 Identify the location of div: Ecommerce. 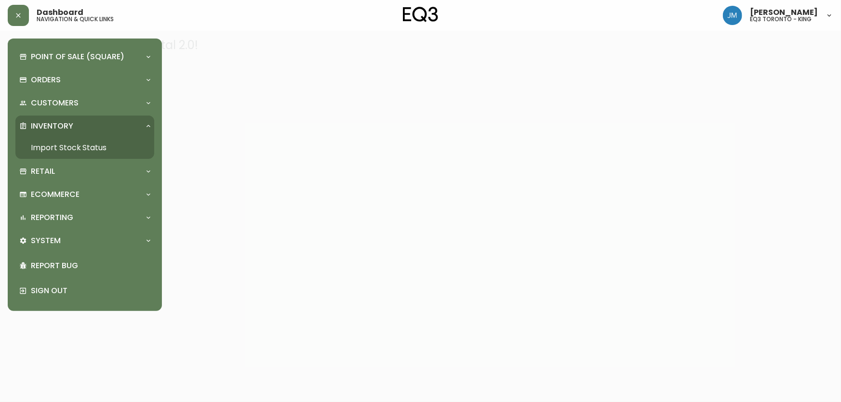
(85, 195).